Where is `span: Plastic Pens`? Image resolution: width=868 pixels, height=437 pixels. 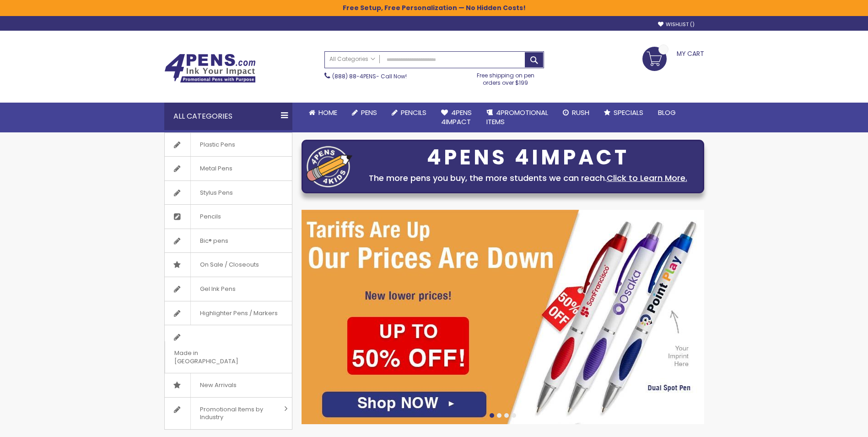 span: Plastic Pens is located at coordinates (217, 145).